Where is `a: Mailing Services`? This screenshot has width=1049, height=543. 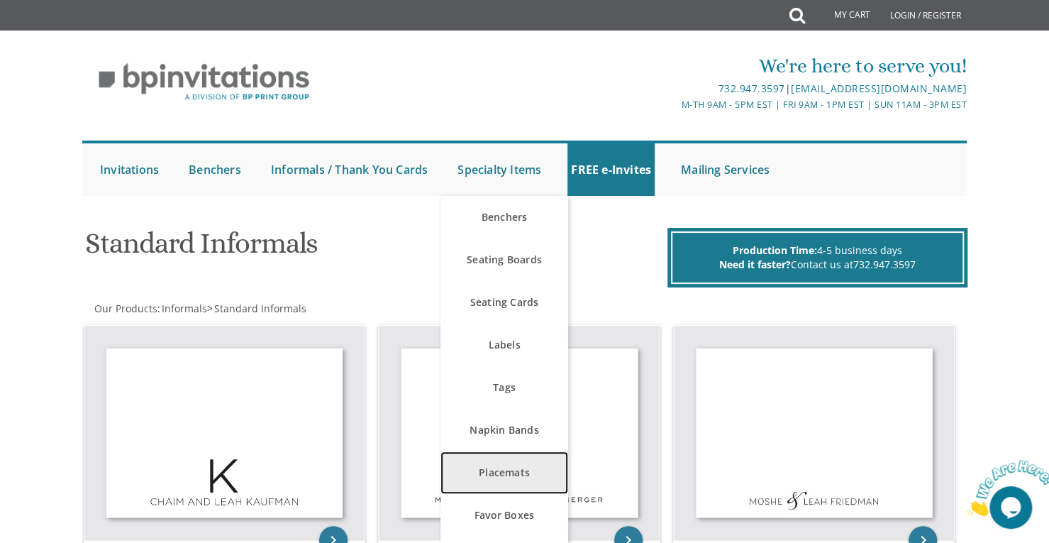
a: Mailing Services is located at coordinates (725, 170).